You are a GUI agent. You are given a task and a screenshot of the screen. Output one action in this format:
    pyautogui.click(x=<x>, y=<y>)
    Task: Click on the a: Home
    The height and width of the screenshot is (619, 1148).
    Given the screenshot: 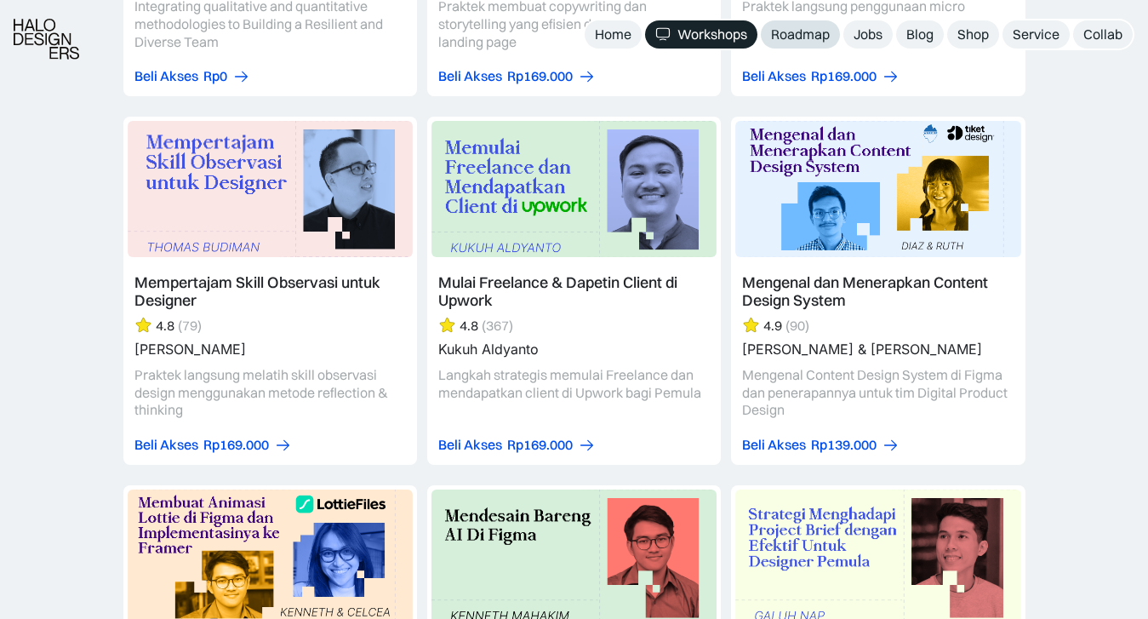 What is the action you would take?
    pyautogui.click(x=613, y=34)
    